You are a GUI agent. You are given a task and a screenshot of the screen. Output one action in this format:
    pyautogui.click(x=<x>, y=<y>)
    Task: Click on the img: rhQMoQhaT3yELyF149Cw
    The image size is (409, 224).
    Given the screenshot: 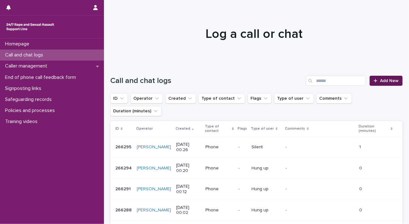 What is the action you would take?
    pyautogui.click(x=30, y=27)
    